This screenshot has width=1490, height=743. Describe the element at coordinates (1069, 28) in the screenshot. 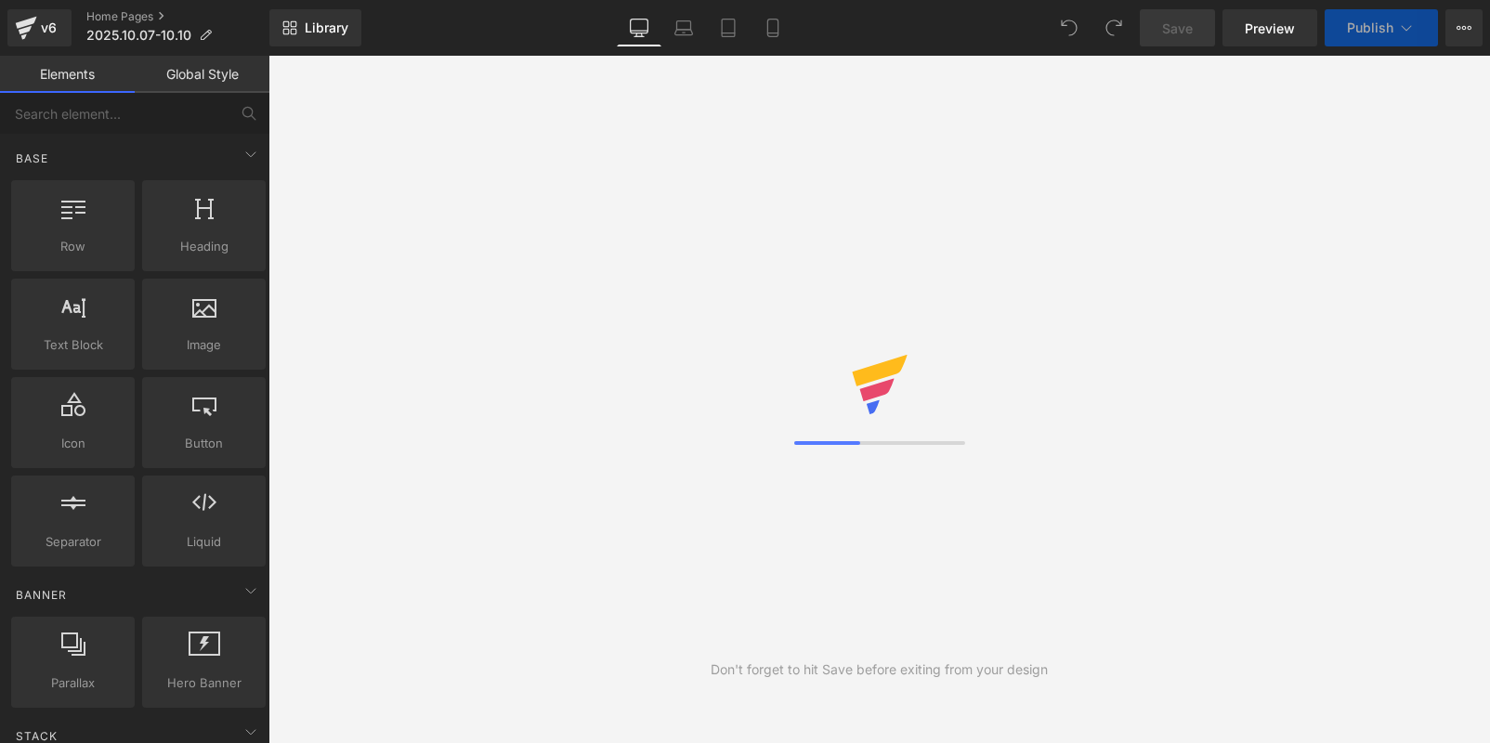

I see `button: Undo` at that location.